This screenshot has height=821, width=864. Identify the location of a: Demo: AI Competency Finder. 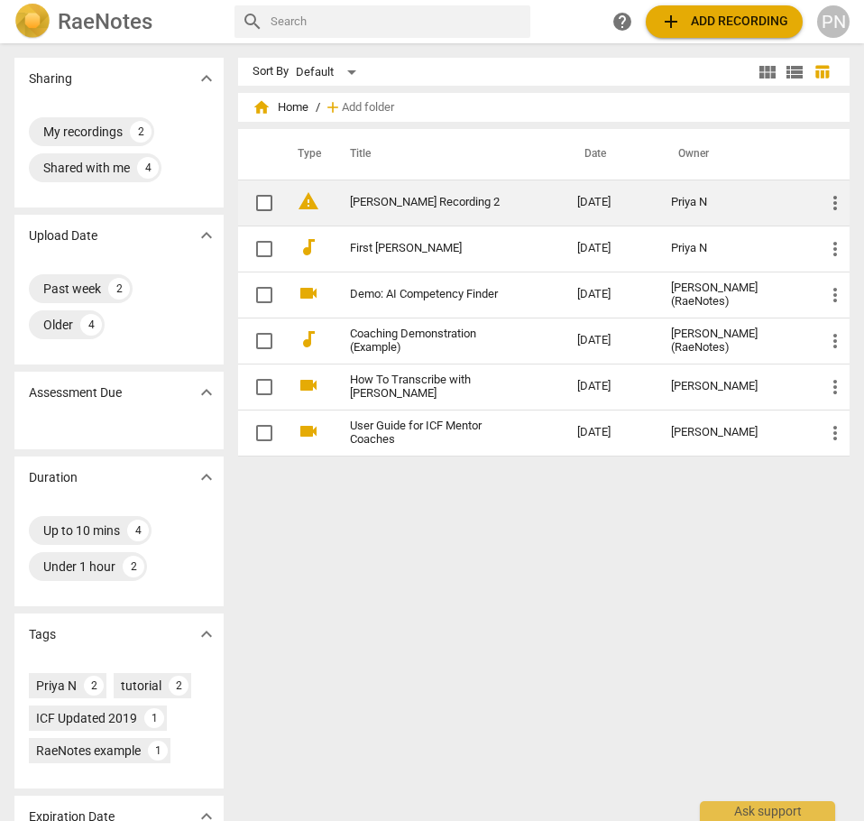
(431, 294).